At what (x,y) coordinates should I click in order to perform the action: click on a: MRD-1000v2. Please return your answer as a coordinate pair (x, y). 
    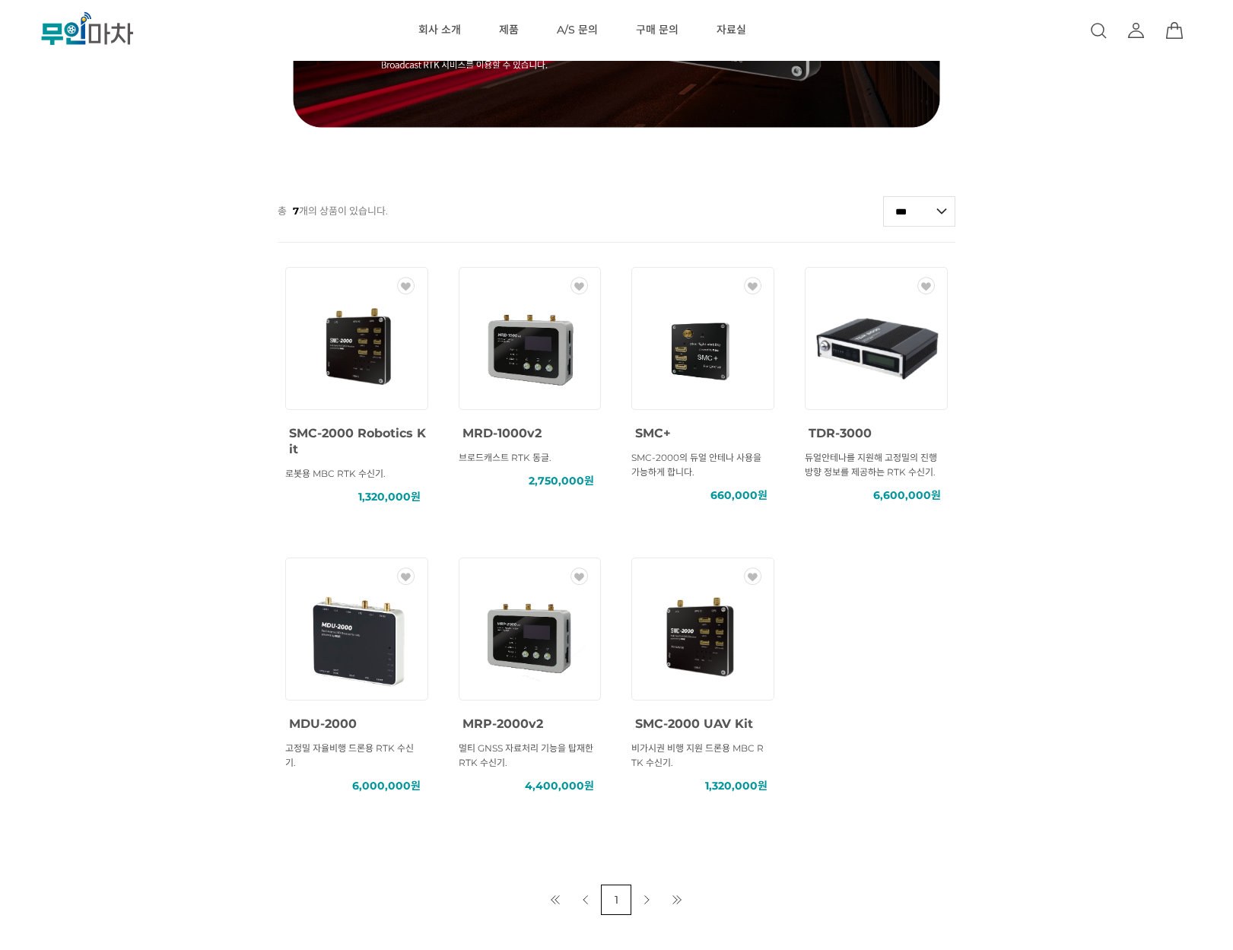
    Looking at the image, I should click on (502, 432).